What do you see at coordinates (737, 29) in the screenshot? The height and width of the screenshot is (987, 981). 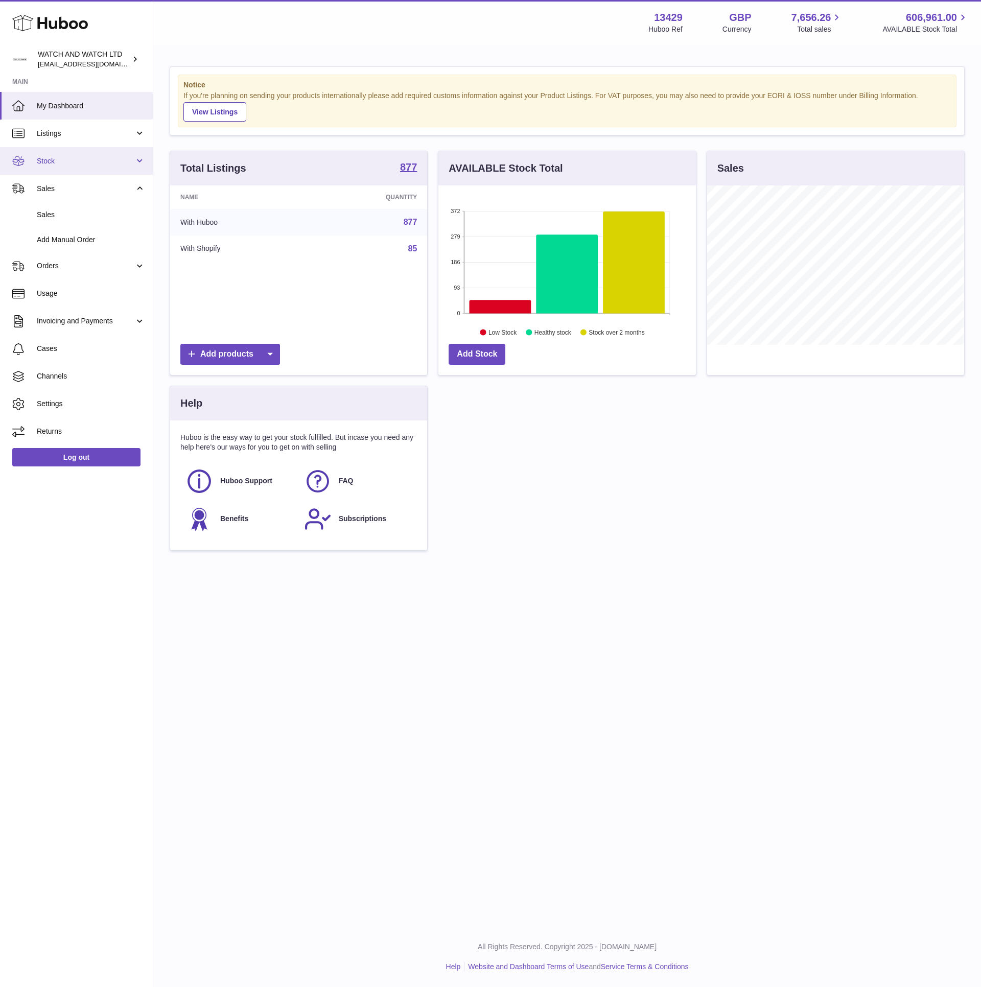 I see `div: Currency` at bounding box center [737, 29].